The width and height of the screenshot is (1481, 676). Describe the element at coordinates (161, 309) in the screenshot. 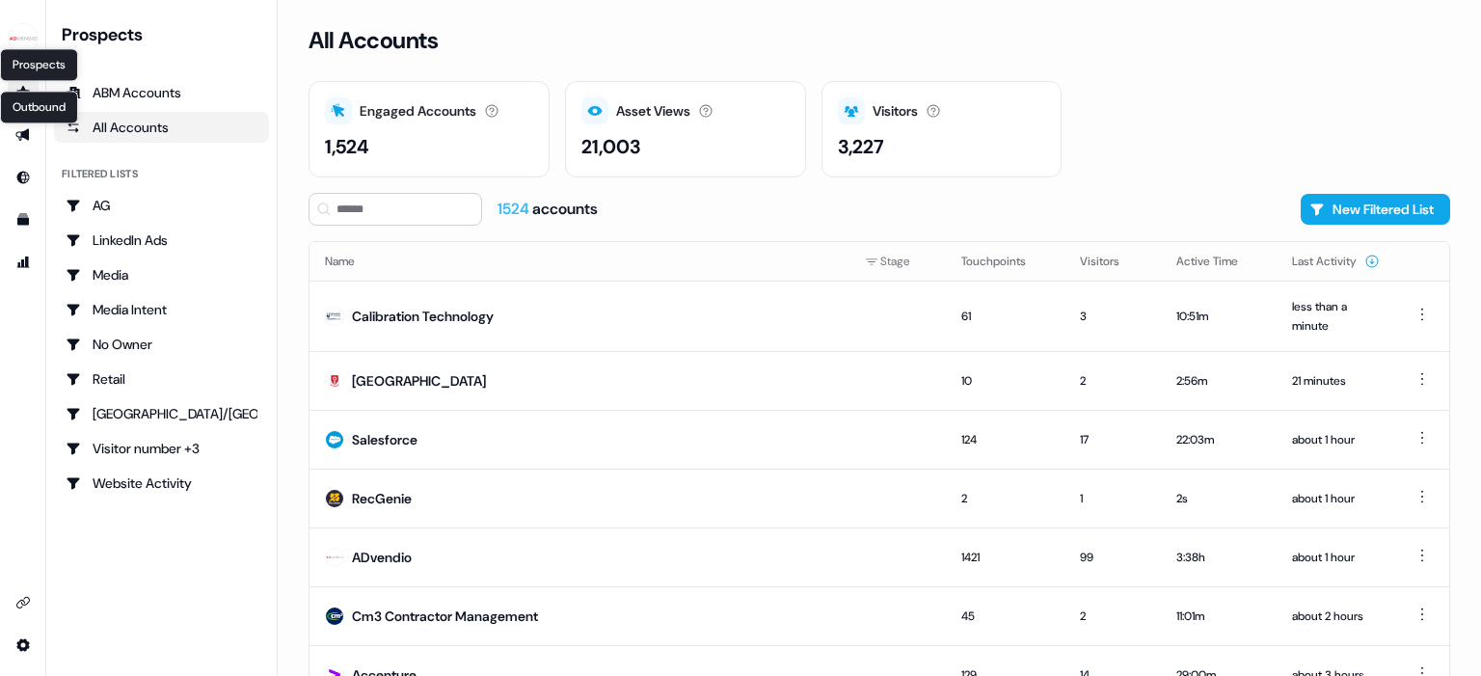

I see `a: Go to Media Intent` at that location.